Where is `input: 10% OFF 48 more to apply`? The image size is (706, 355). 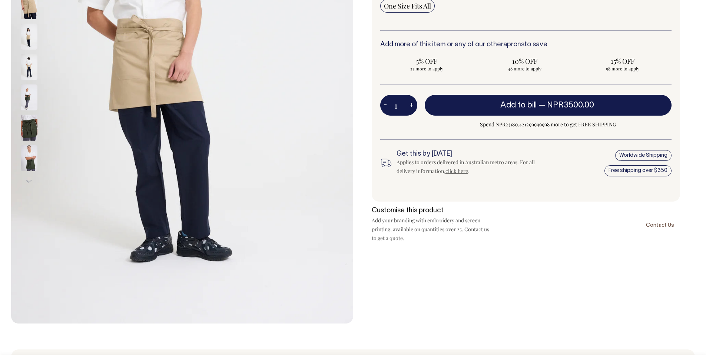 input: 10% OFF 48 more to apply is located at coordinates (525, 64).